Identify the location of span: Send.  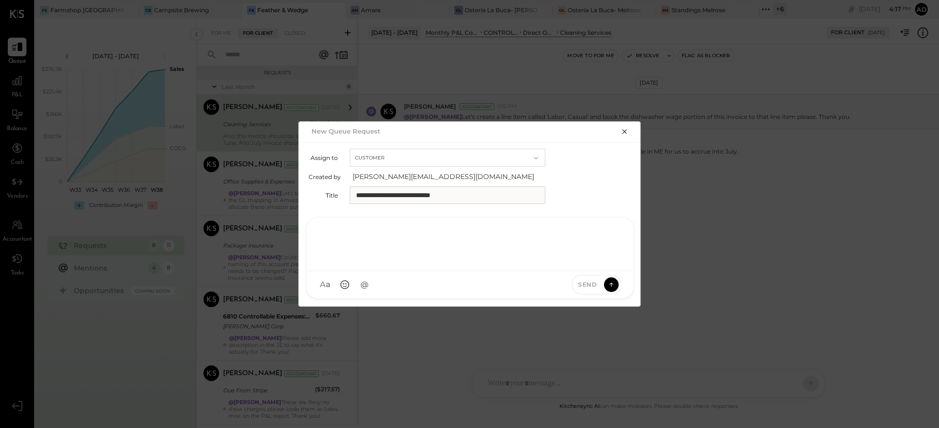
(587, 284).